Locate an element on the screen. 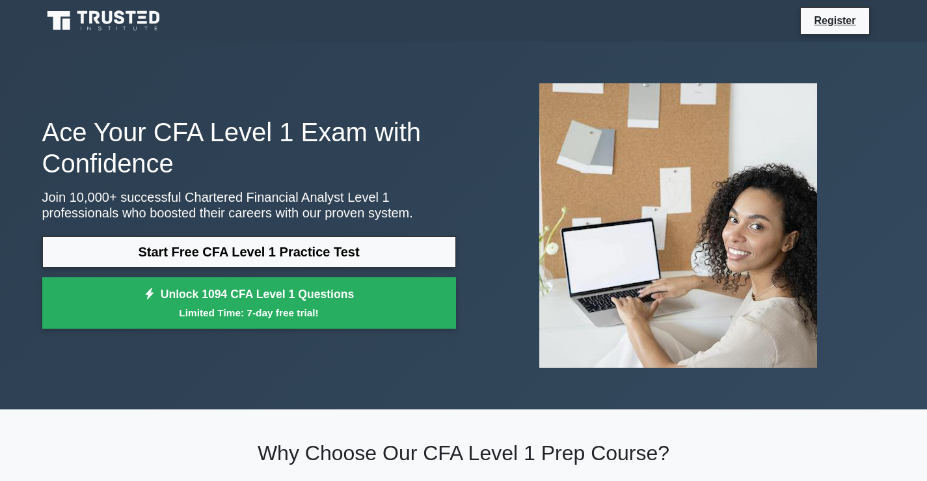 The image size is (927, 481). a: Unlock 1094 CFA Level 1 QuestionsLimited Time: 7-day free trial! is located at coordinates (249, 303).